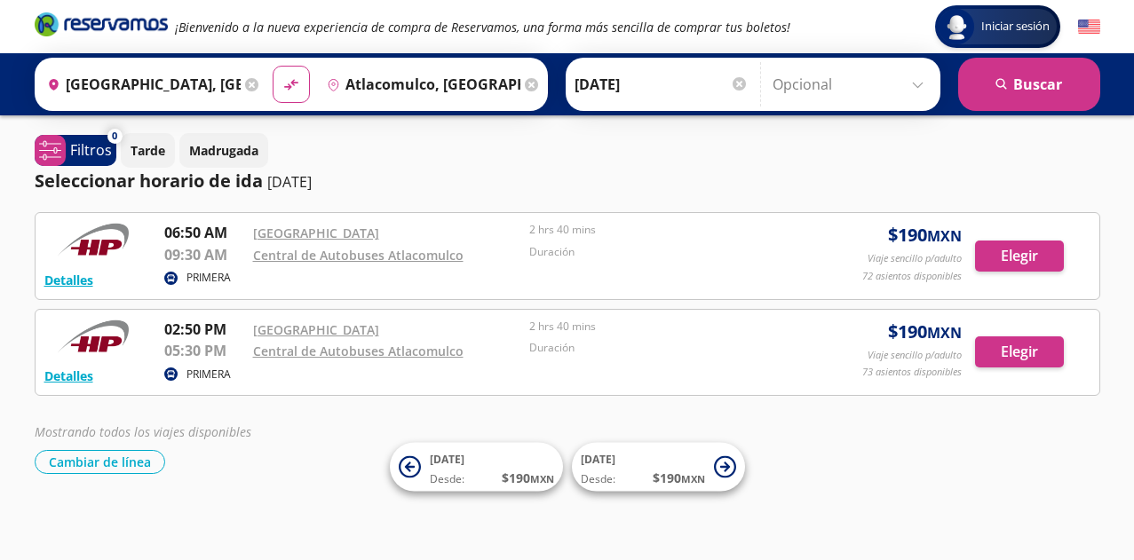  I want to click on p: 06:50 AM, so click(204, 233).